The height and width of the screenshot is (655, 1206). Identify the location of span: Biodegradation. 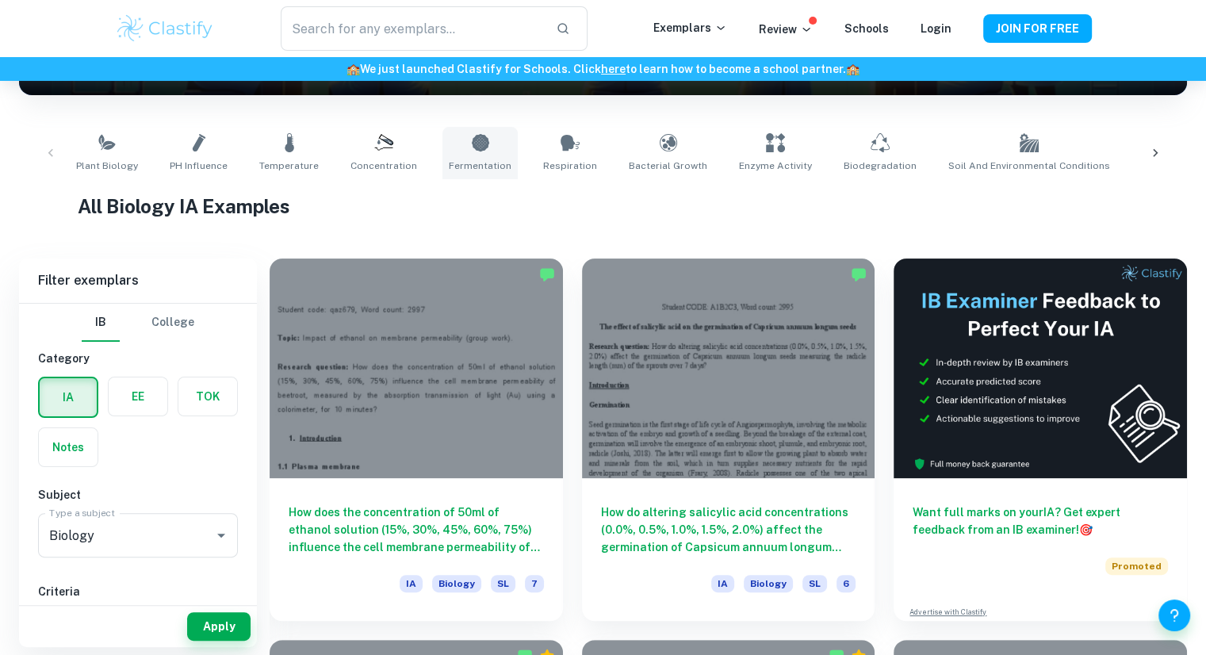
(880, 166).